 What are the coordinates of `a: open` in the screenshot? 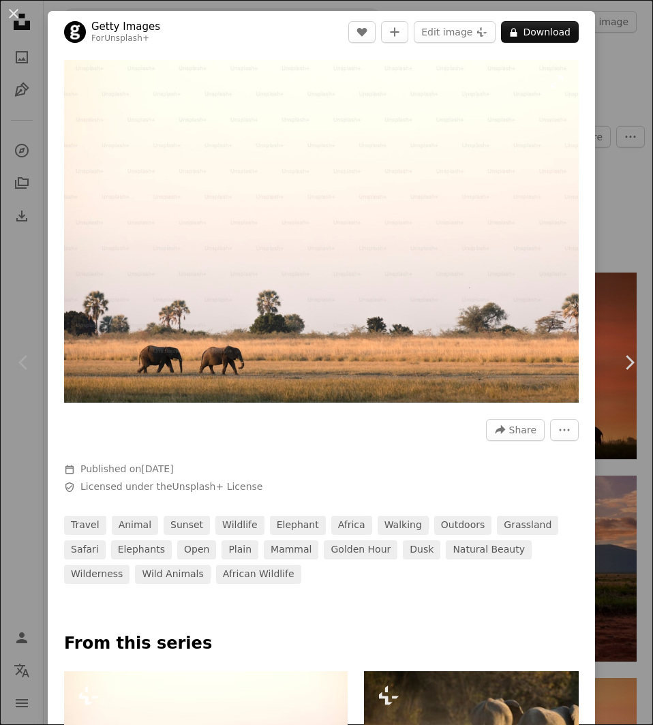 It's located at (196, 550).